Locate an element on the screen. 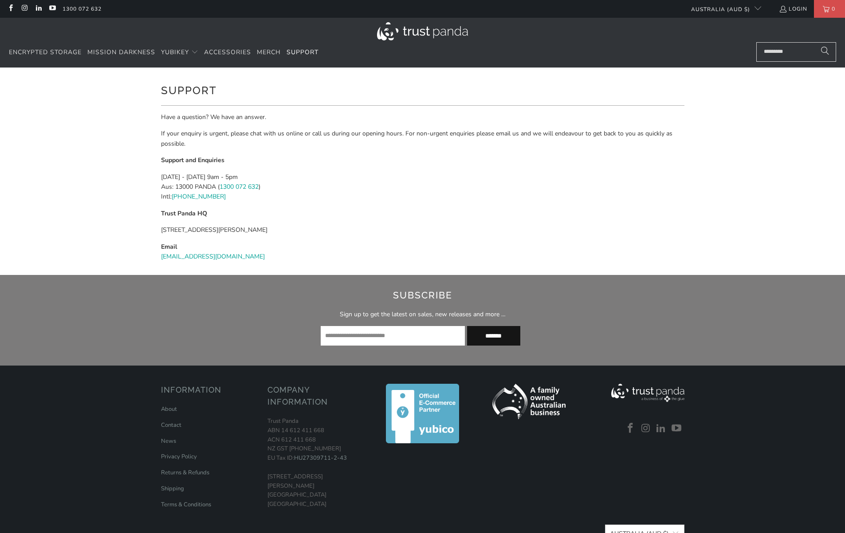 The image size is (845, 533). a: Returns & Refunds is located at coordinates (185, 472).